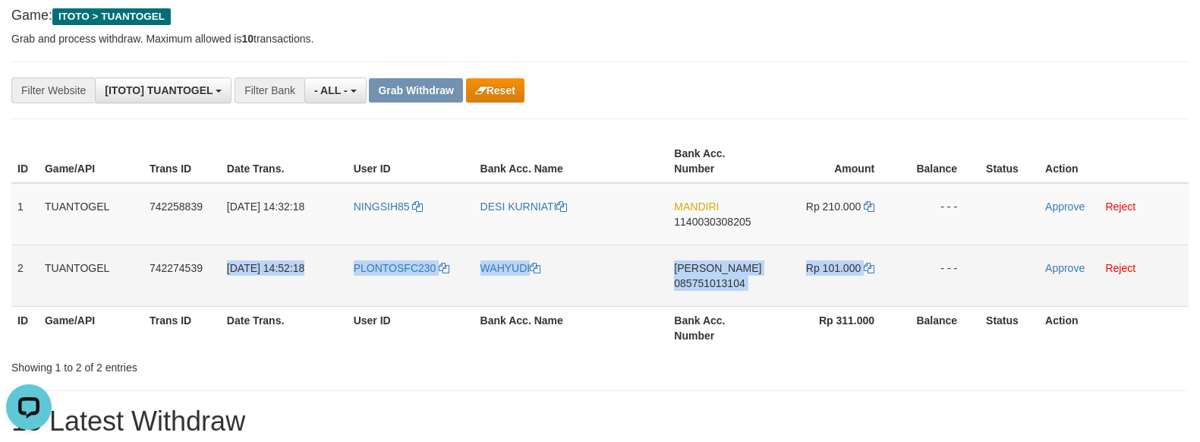 This screenshot has width=1200, height=442. Describe the element at coordinates (250, 364) in the screenshot. I see `div: Showing 1 to 2 of 2 entries` at that location.